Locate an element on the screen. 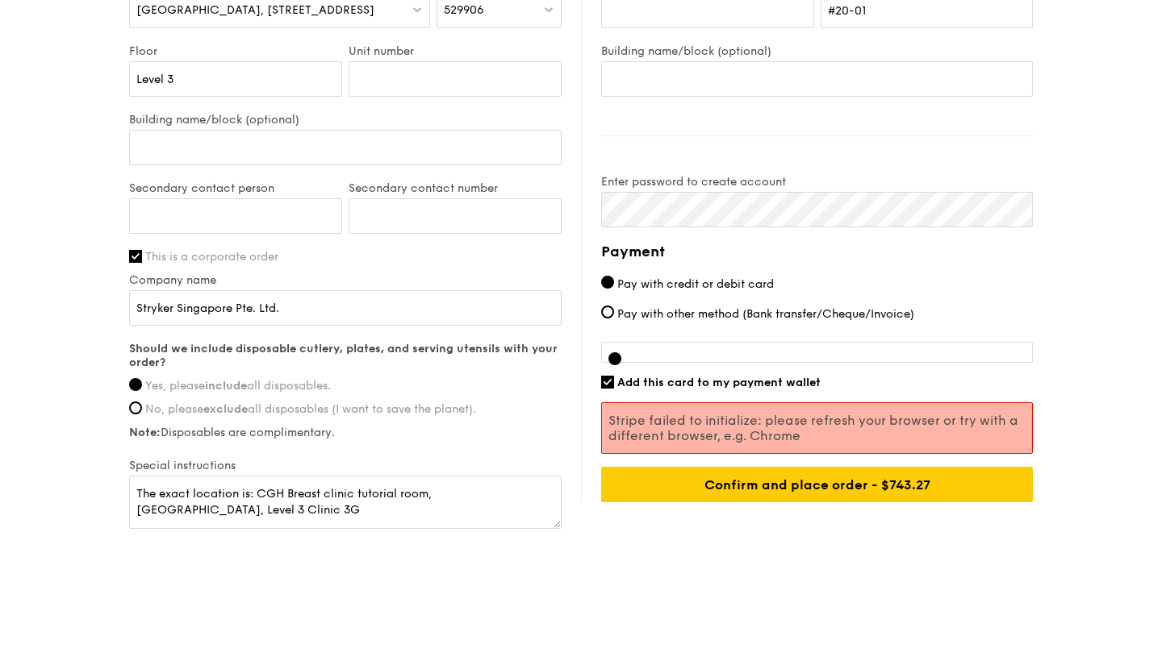  input: Pay with other method (Bank transfer/Cheque/Invoice) is located at coordinates (607, 312).